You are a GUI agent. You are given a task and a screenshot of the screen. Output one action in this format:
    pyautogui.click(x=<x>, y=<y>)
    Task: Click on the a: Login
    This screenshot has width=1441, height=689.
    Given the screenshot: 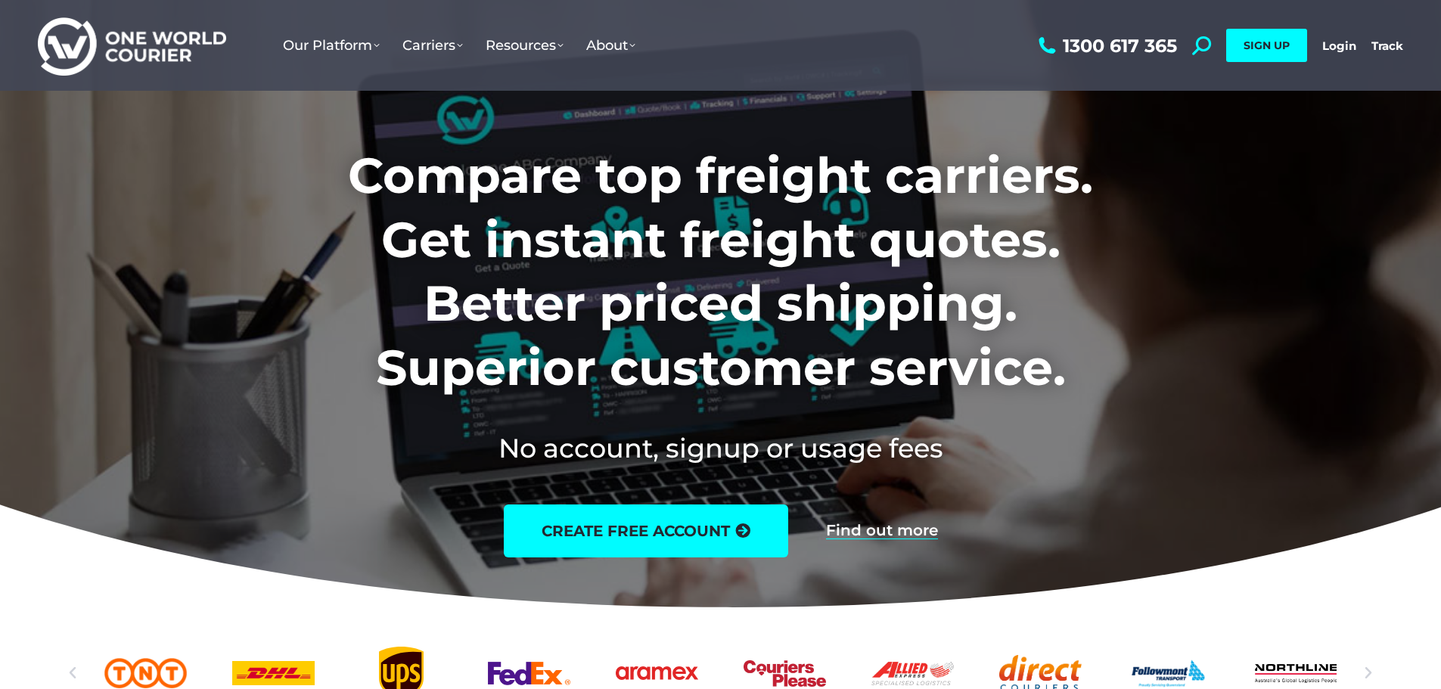 What is the action you would take?
    pyautogui.click(x=1339, y=45)
    